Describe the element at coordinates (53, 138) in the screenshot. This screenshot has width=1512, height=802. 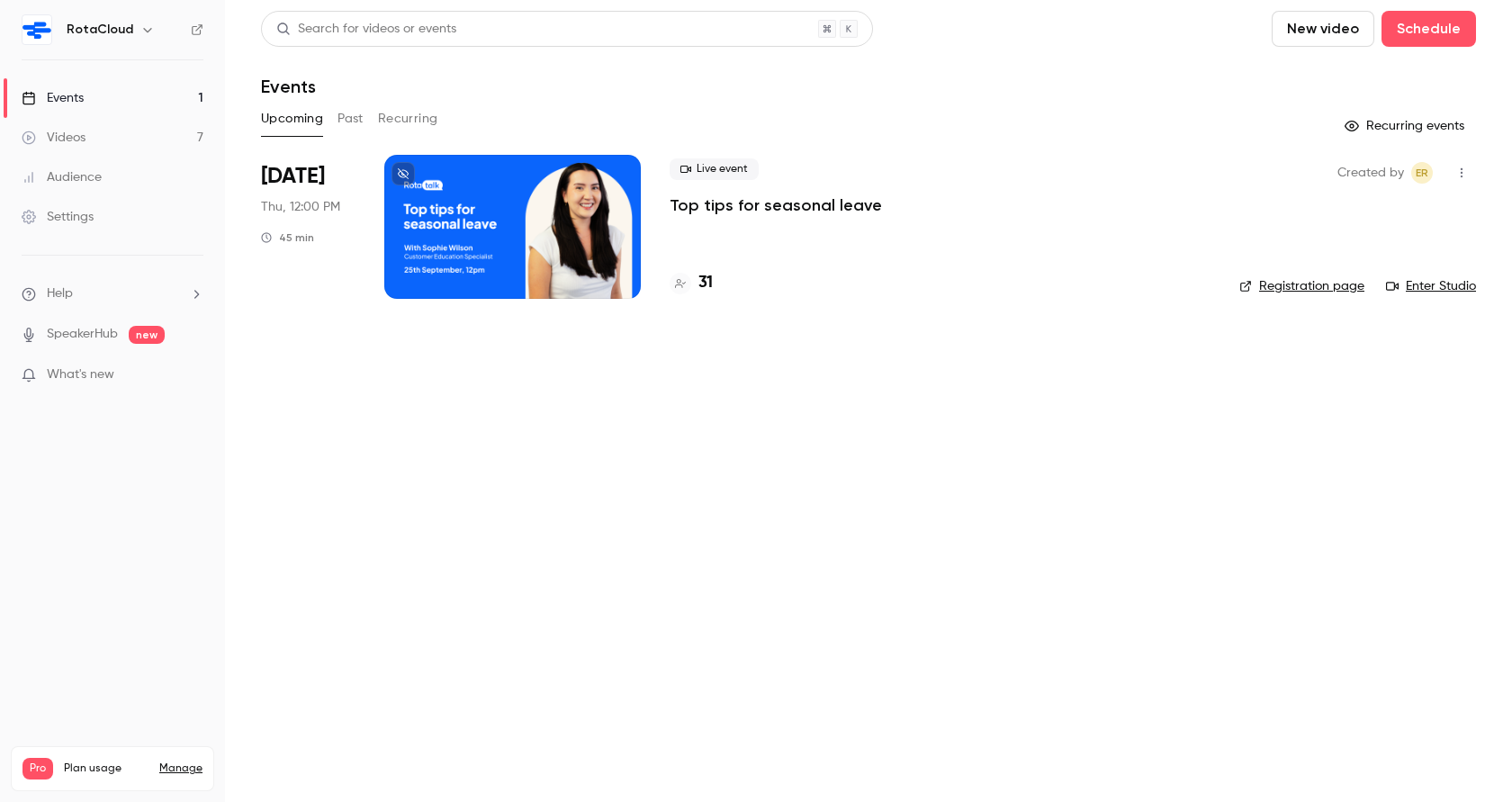
I see `div: Videos` at that location.